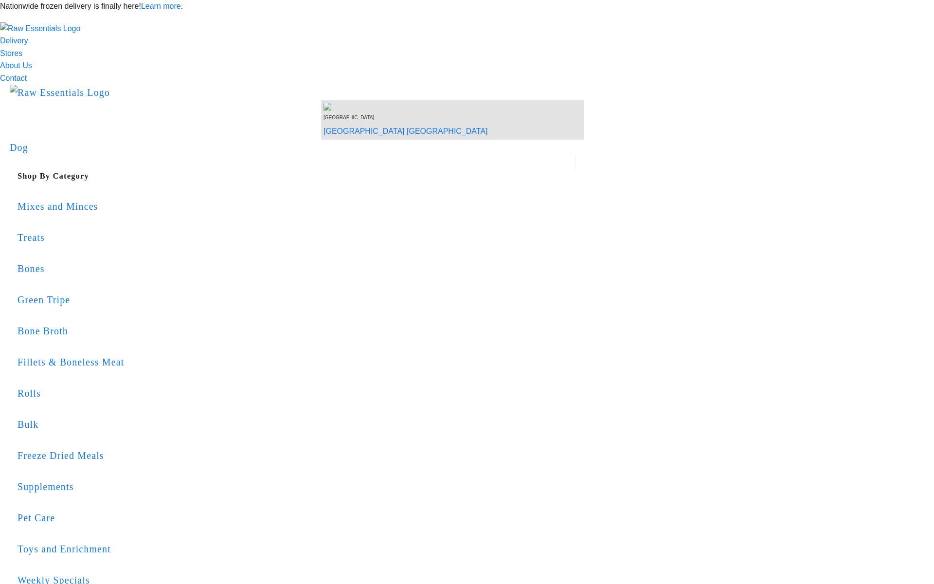 This screenshot has width=934, height=584. What do you see at coordinates (297, 268) in the screenshot?
I see `div: Bones` at bounding box center [297, 268].